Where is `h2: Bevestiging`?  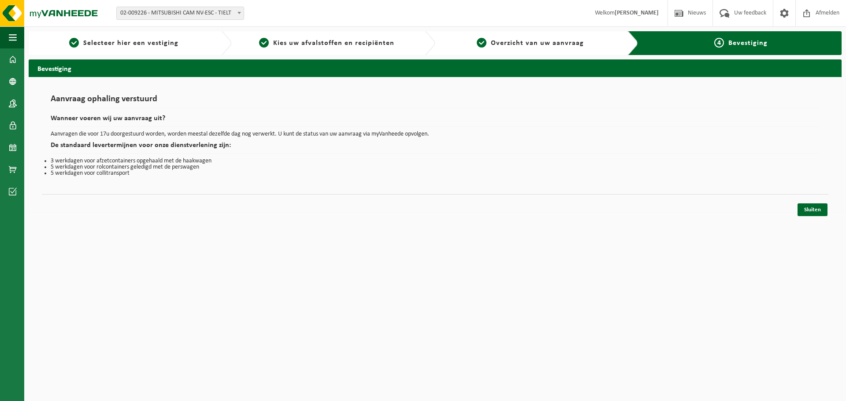 h2: Bevestiging is located at coordinates (435, 68).